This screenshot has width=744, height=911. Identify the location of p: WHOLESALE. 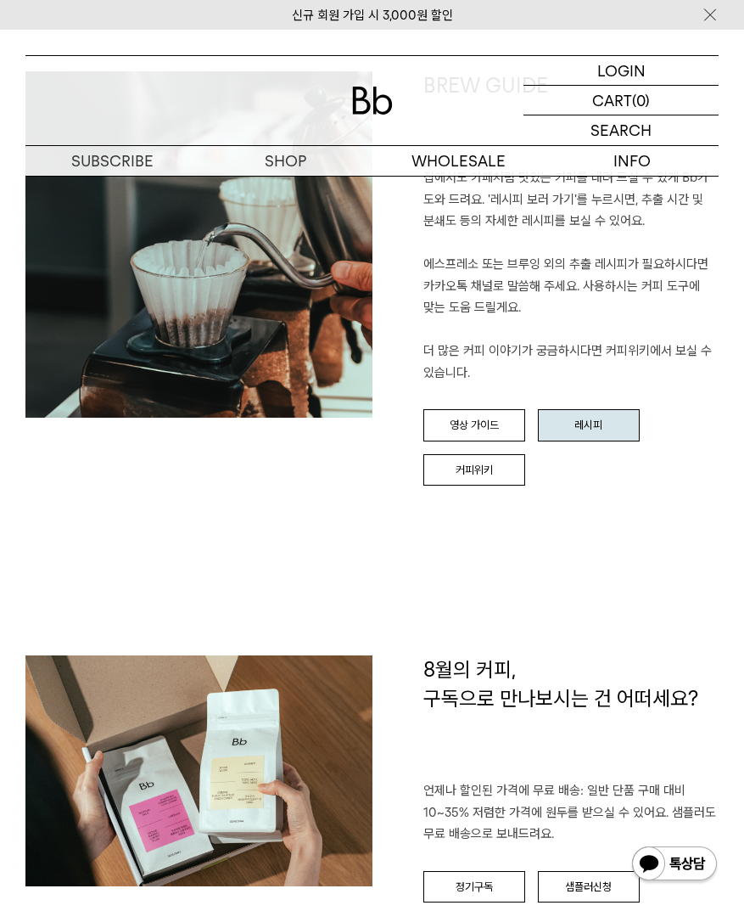
(459, 160).